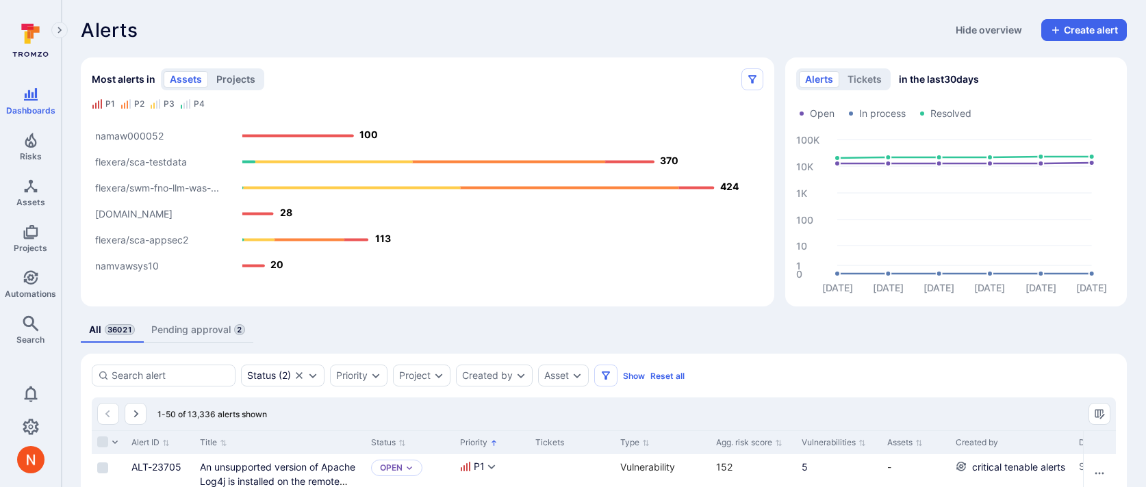 Image resolution: width=1146 pixels, height=487 pixels. What do you see at coordinates (635, 443) in the screenshot?
I see `button: Sort by Type` at bounding box center [635, 443].